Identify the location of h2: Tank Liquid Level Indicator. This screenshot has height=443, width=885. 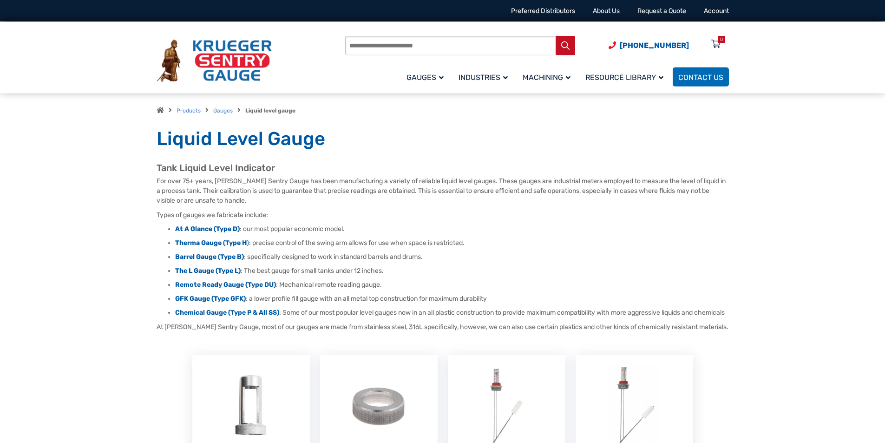
(443, 168).